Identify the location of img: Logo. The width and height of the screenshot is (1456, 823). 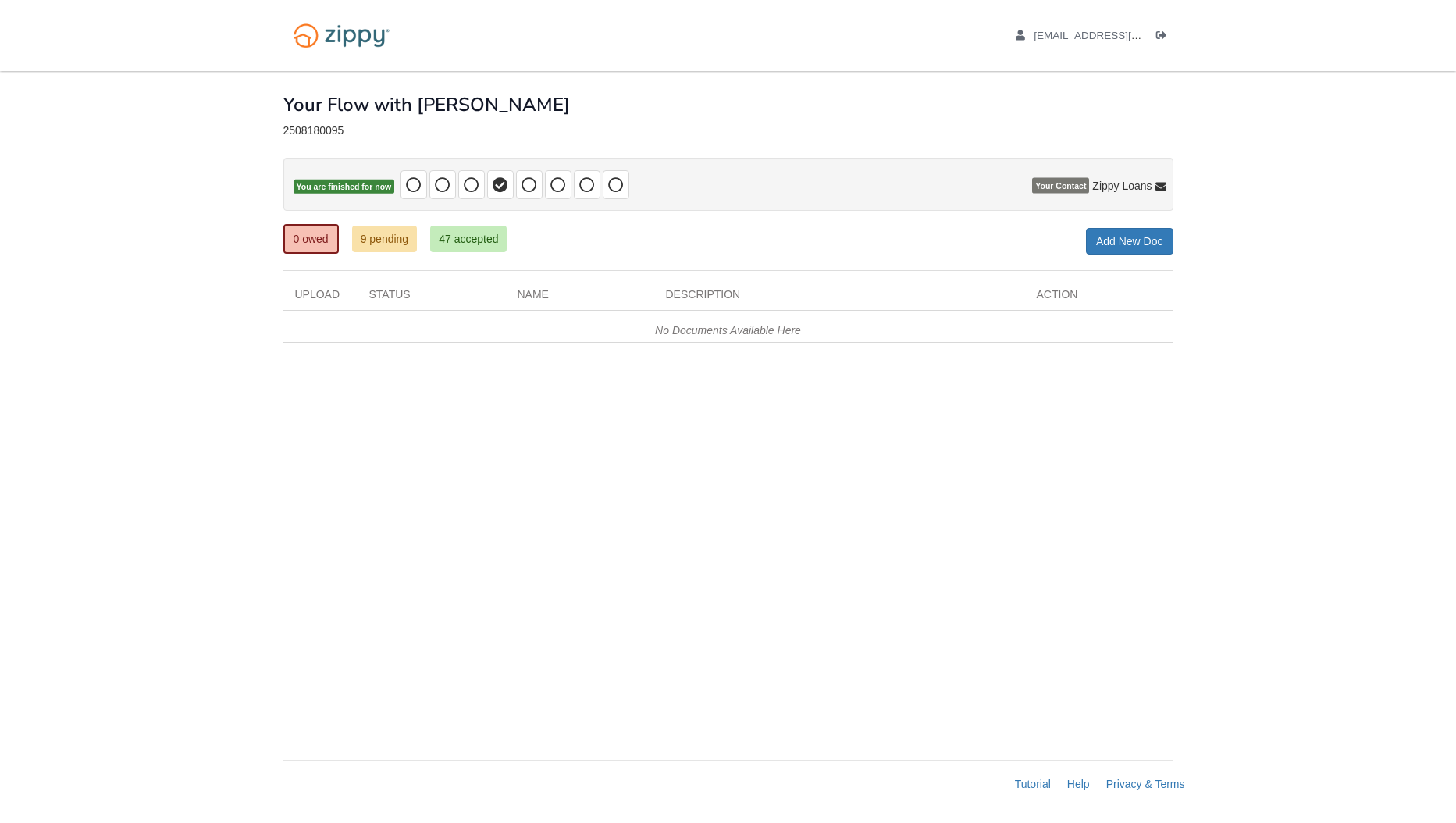
(342, 35).